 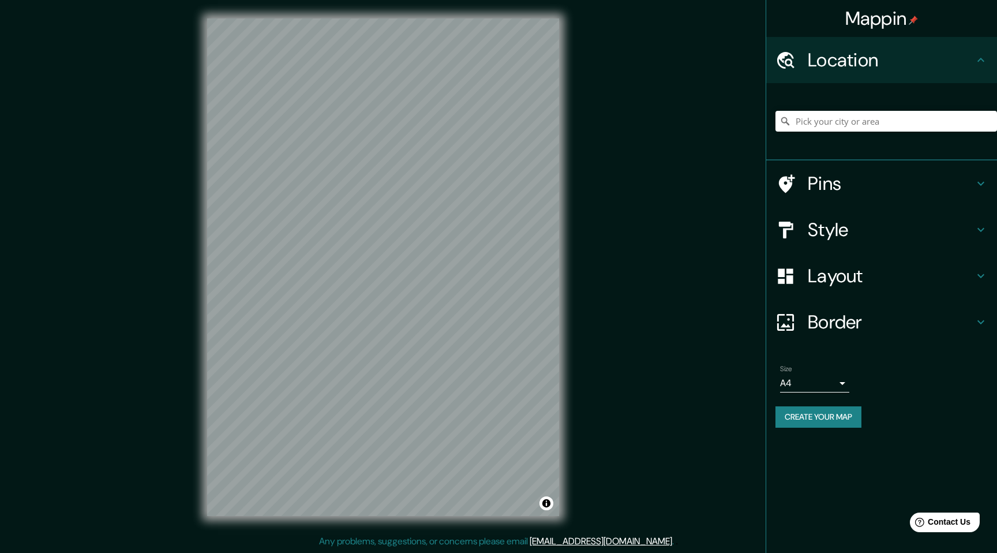 I want to click on div: Pins, so click(x=882, y=184).